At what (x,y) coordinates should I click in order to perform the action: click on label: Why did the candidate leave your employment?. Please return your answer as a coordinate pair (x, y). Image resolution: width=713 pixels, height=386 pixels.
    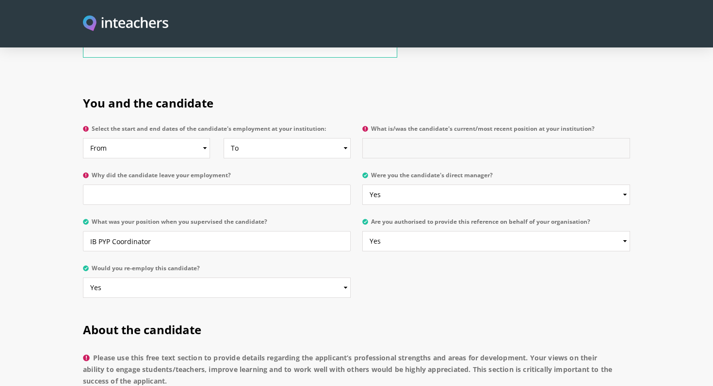
    Looking at the image, I should click on (217, 178).